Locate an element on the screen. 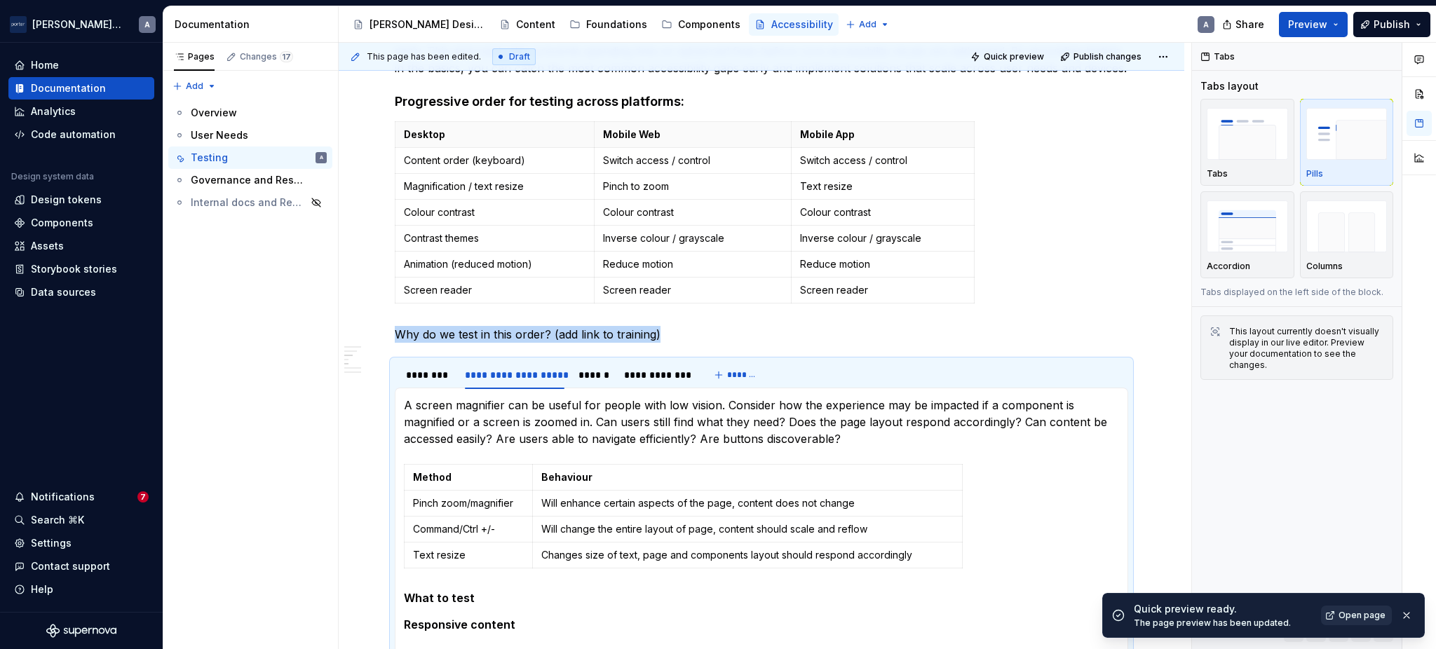  strong: Behaviour is located at coordinates (566, 477).